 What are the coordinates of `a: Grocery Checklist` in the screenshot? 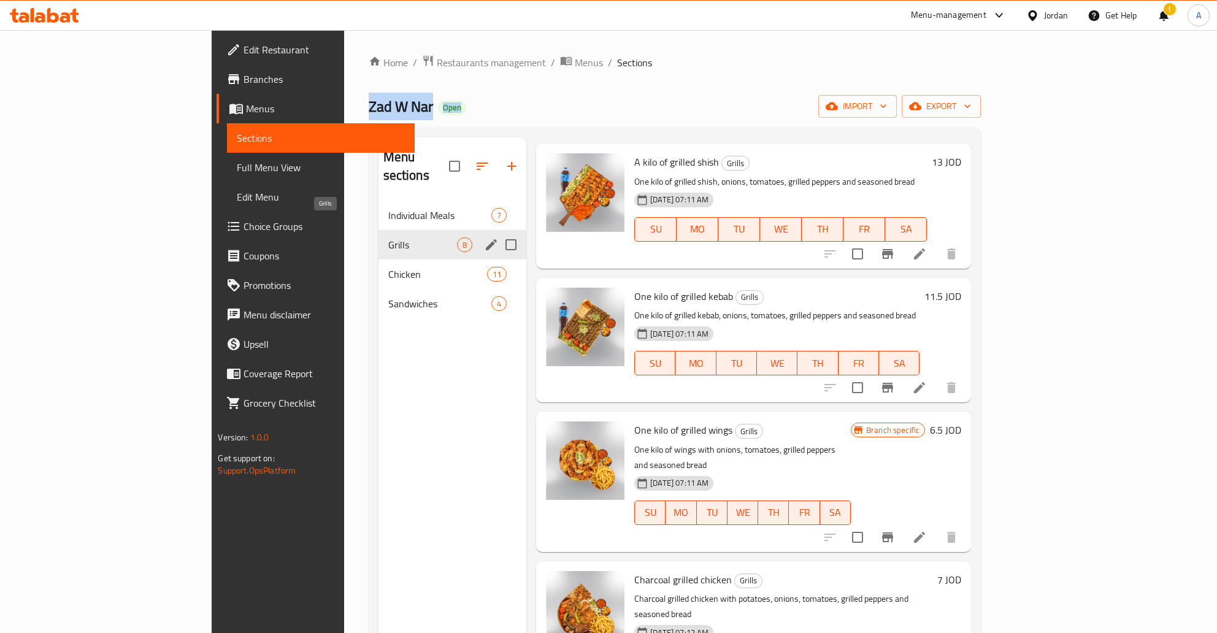 It's located at (315, 403).